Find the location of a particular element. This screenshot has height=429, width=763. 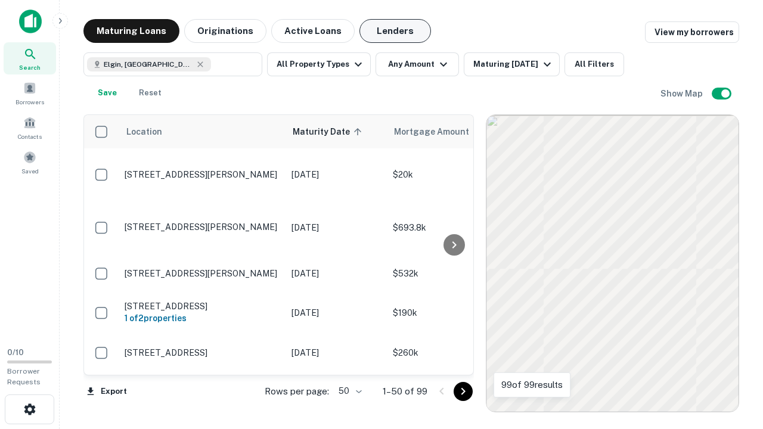

div: 0 0 is located at coordinates (612, 264).